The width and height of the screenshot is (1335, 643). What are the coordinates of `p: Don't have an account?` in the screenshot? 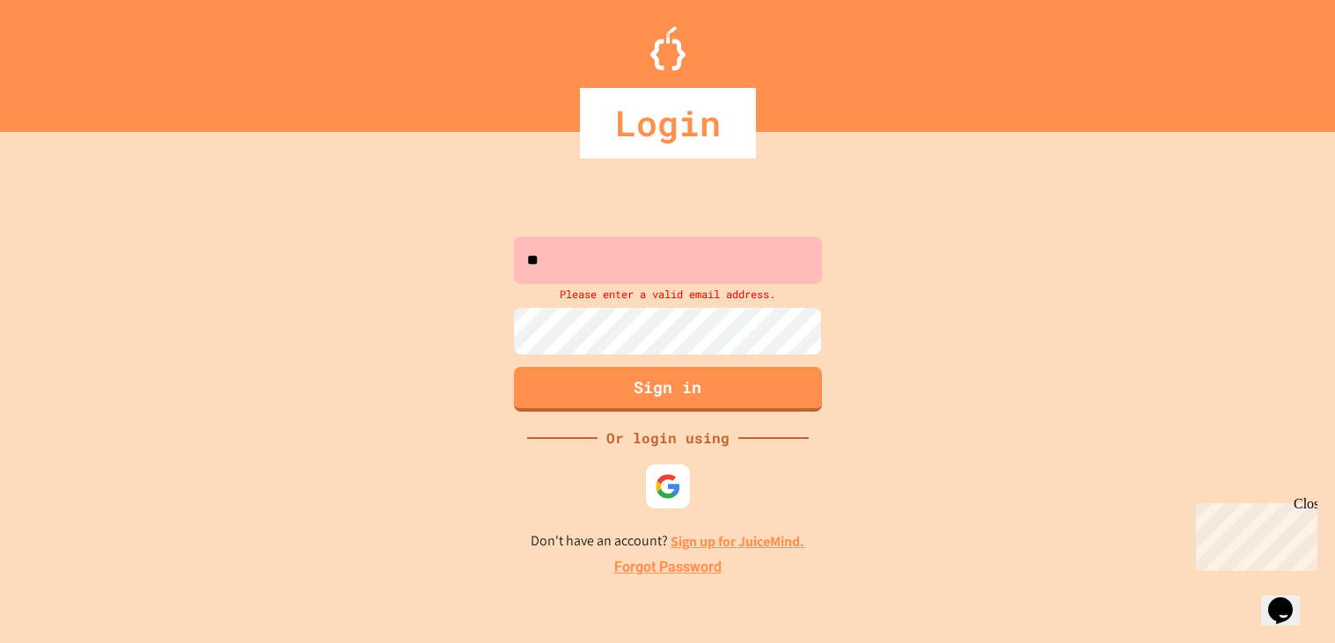 It's located at (667, 541).